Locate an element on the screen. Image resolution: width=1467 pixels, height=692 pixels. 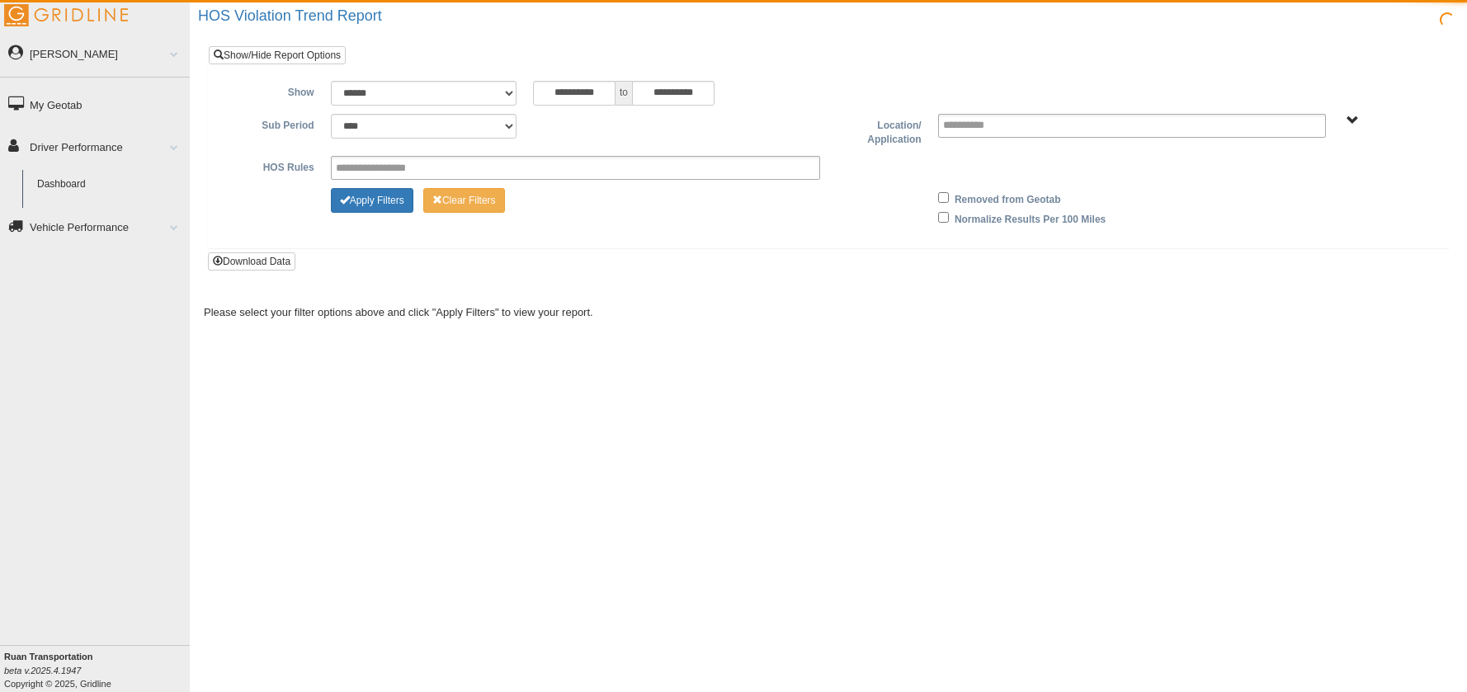
label: HOS Rules is located at coordinates (271, 166).